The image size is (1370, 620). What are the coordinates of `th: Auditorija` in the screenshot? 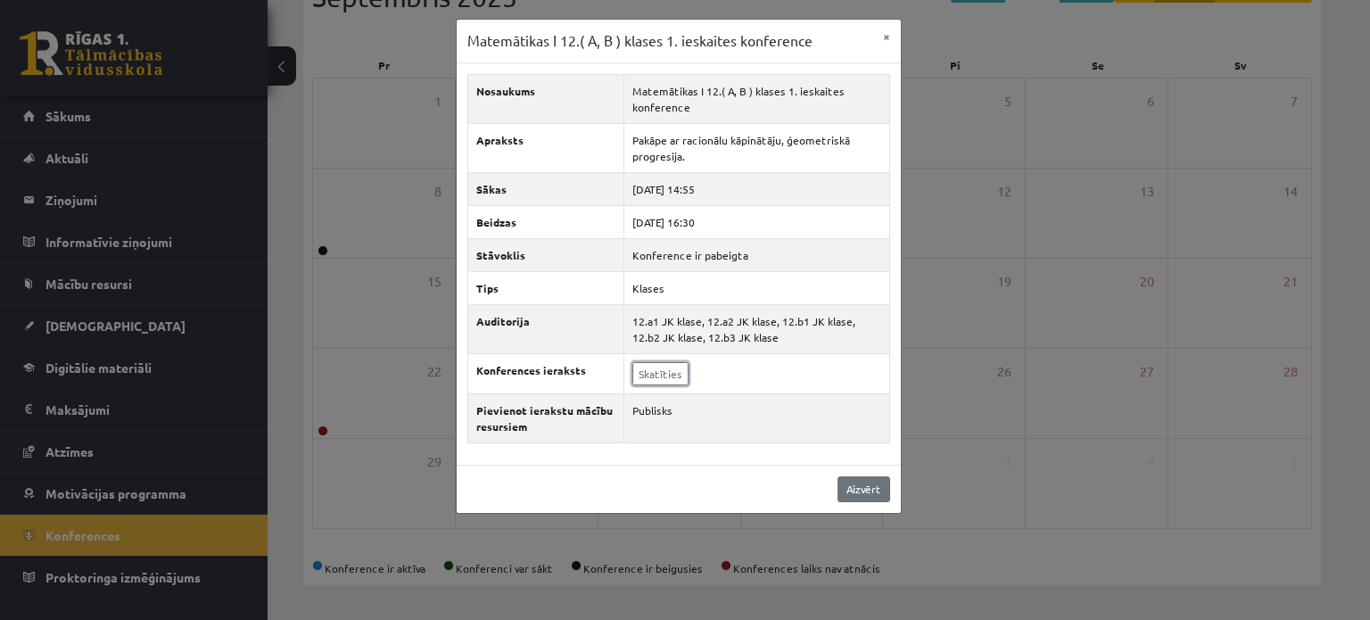 It's located at (545, 328).